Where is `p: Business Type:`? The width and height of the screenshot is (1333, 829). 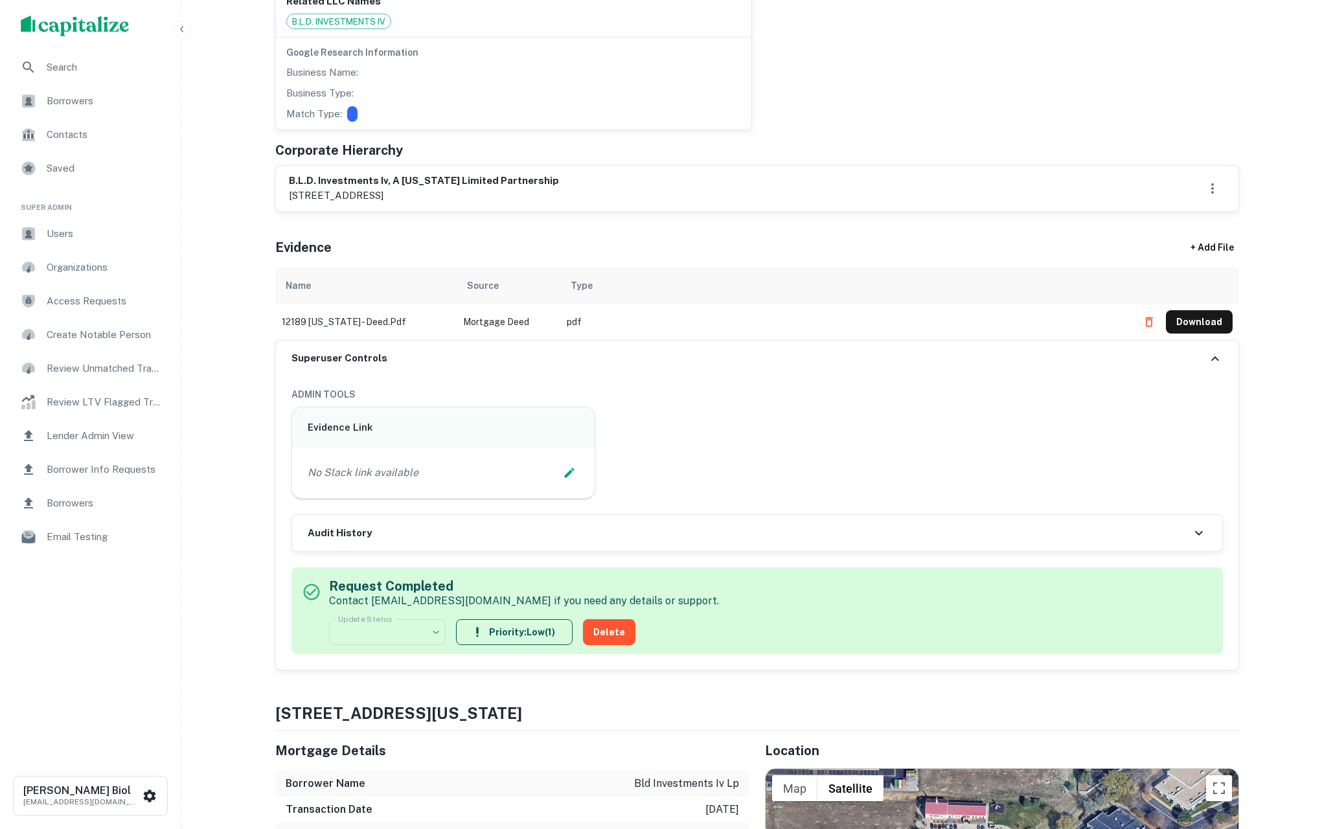
p: Business Type: is located at coordinates (320, 93).